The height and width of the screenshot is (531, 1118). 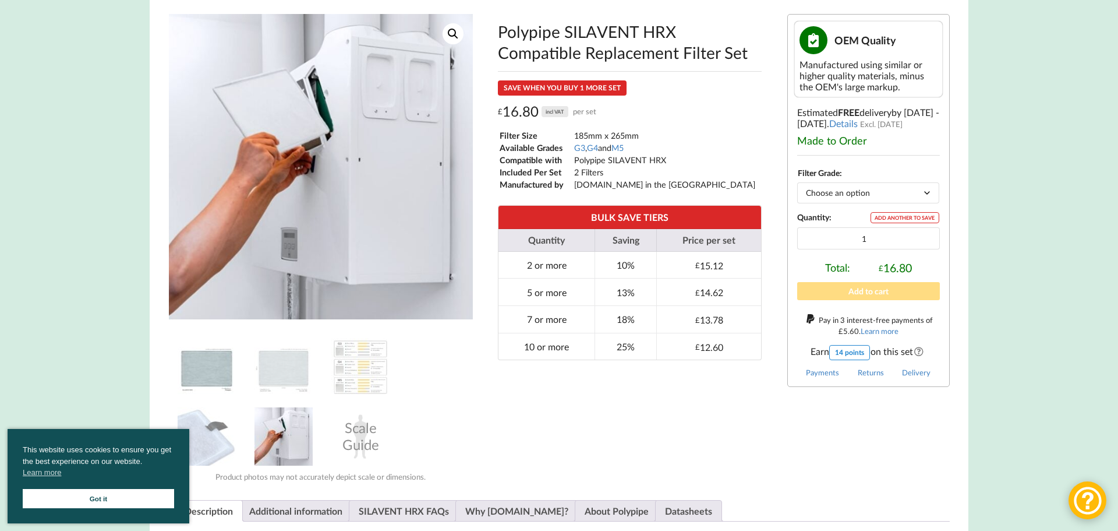 What do you see at coordinates (546, 291) in the screenshot?
I see `td: 5 or more` at bounding box center [546, 291].